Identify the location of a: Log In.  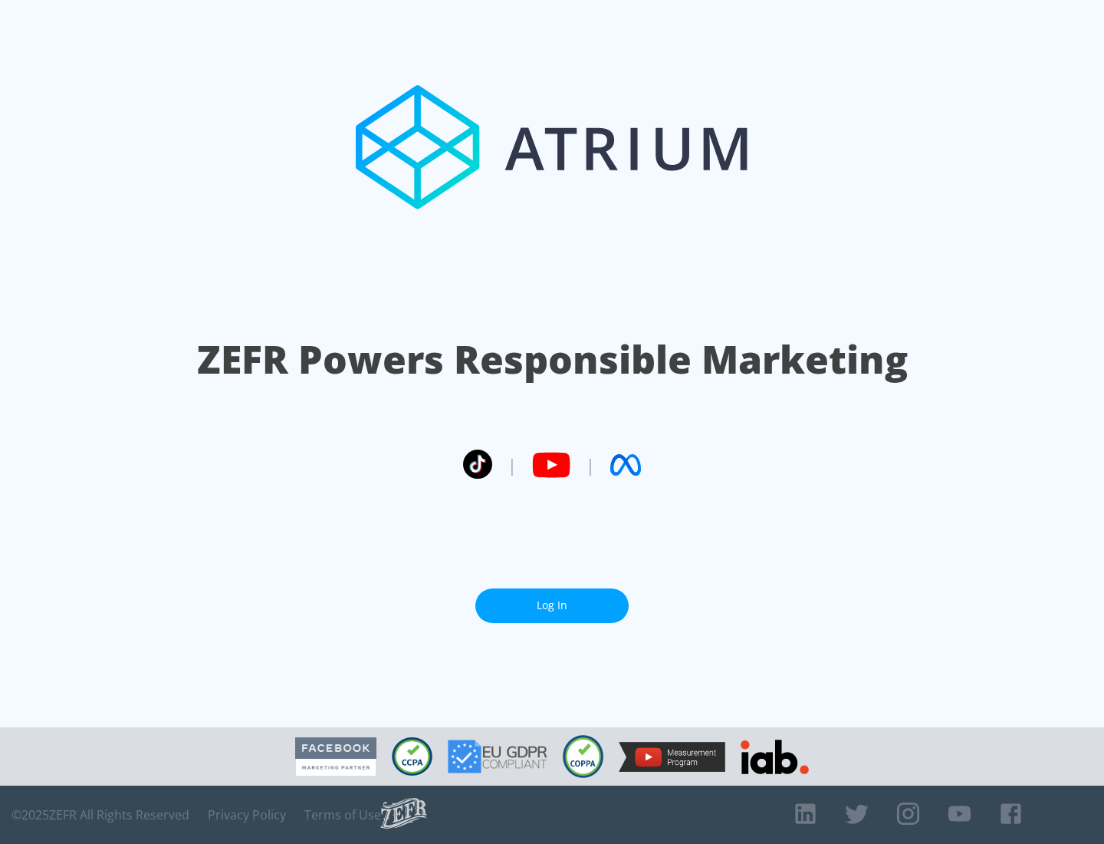
(552, 605).